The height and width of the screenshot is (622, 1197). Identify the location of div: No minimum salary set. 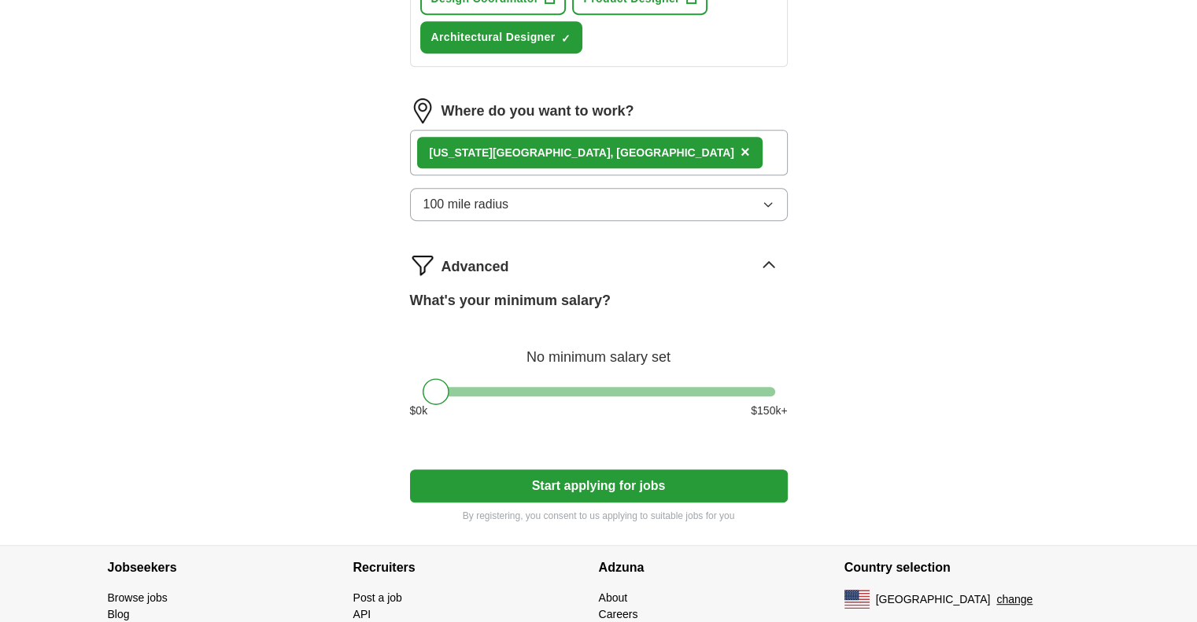
(599, 349).